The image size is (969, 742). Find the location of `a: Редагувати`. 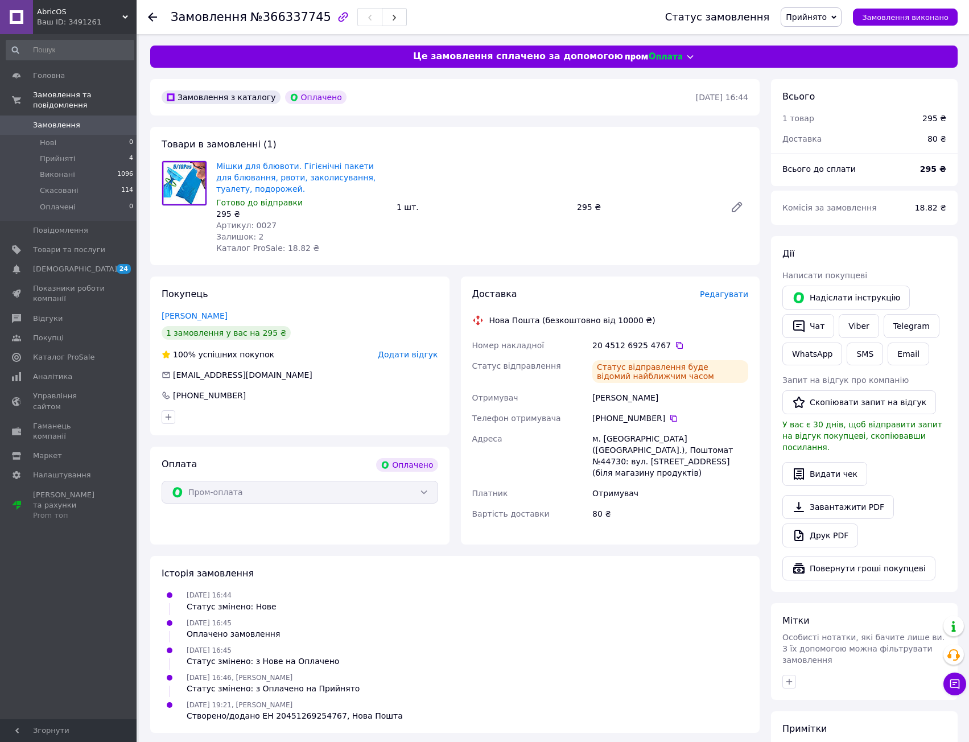

a: Редагувати is located at coordinates (737, 207).